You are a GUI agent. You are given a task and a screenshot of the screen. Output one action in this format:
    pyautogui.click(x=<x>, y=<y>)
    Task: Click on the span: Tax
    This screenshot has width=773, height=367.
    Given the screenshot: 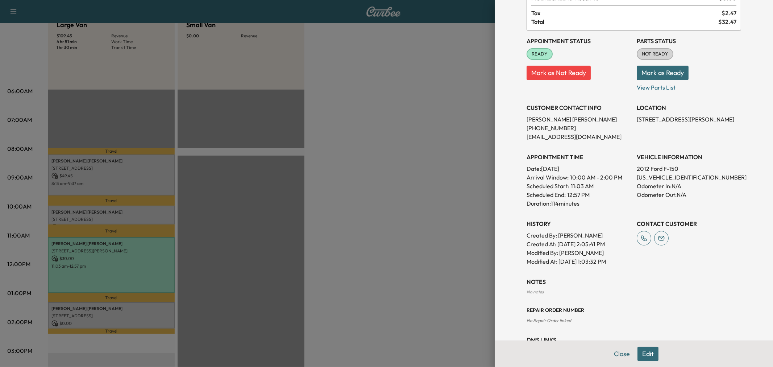 What is the action you would take?
    pyautogui.click(x=626, y=13)
    